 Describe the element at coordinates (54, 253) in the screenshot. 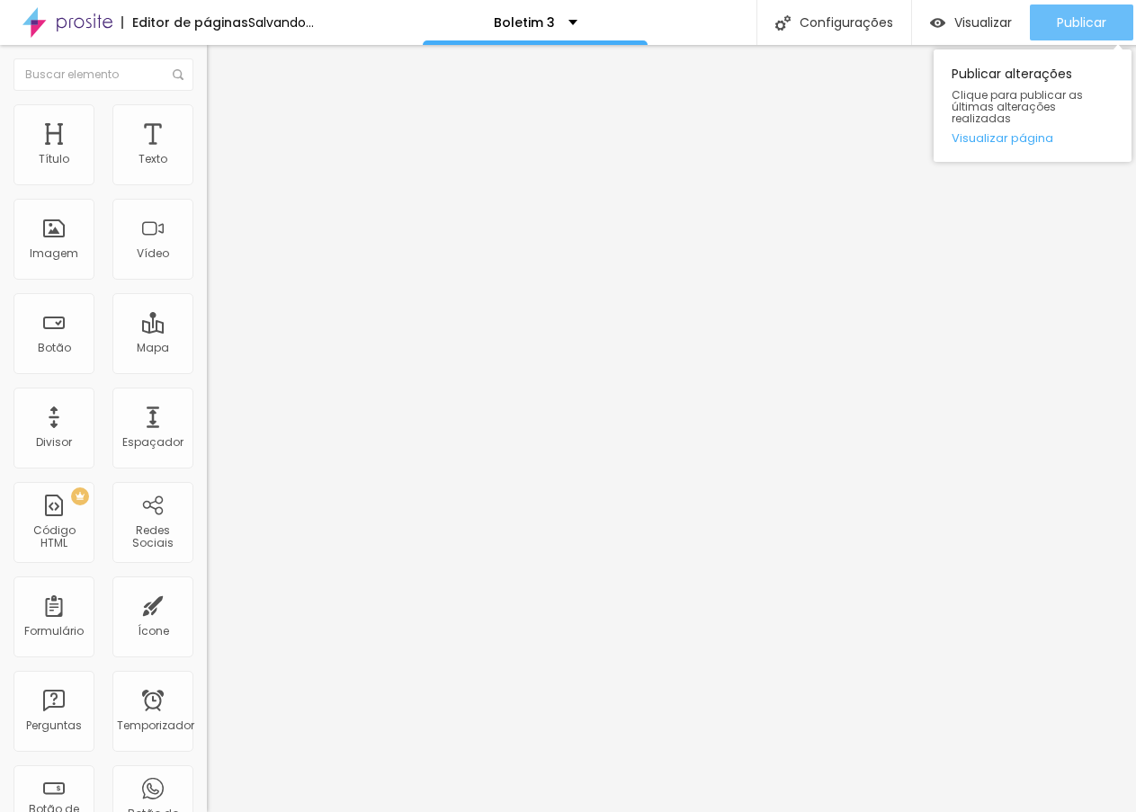

I see `font: Imagem` at that location.